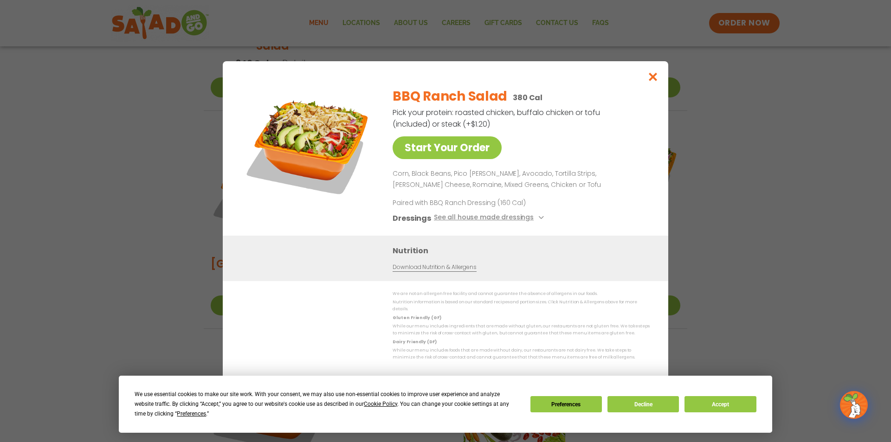 Image resolution: width=891 pixels, height=442 pixels. I want to click on p: While our menu includes foods that are made without dairy, our restaurants are not dairy free. We..., so click(521, 354).